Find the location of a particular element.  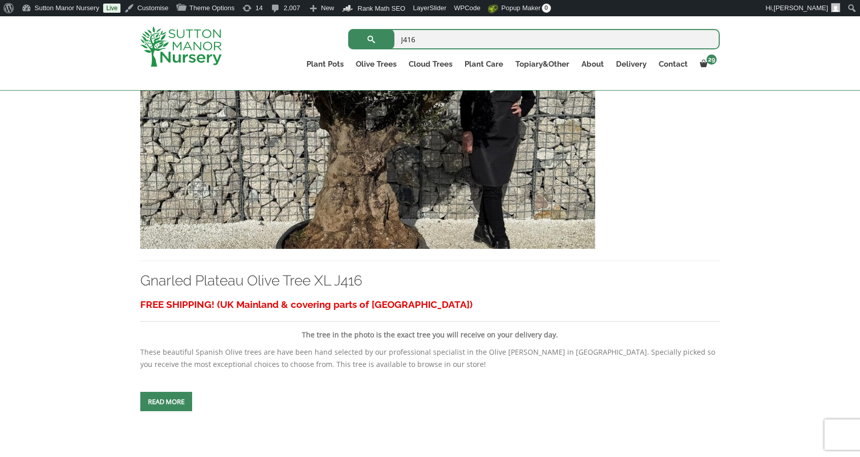

div: These beautiful Spanish Olive trees are have been hand selected by our professional specialist in... is located at coordinates (430, 332).